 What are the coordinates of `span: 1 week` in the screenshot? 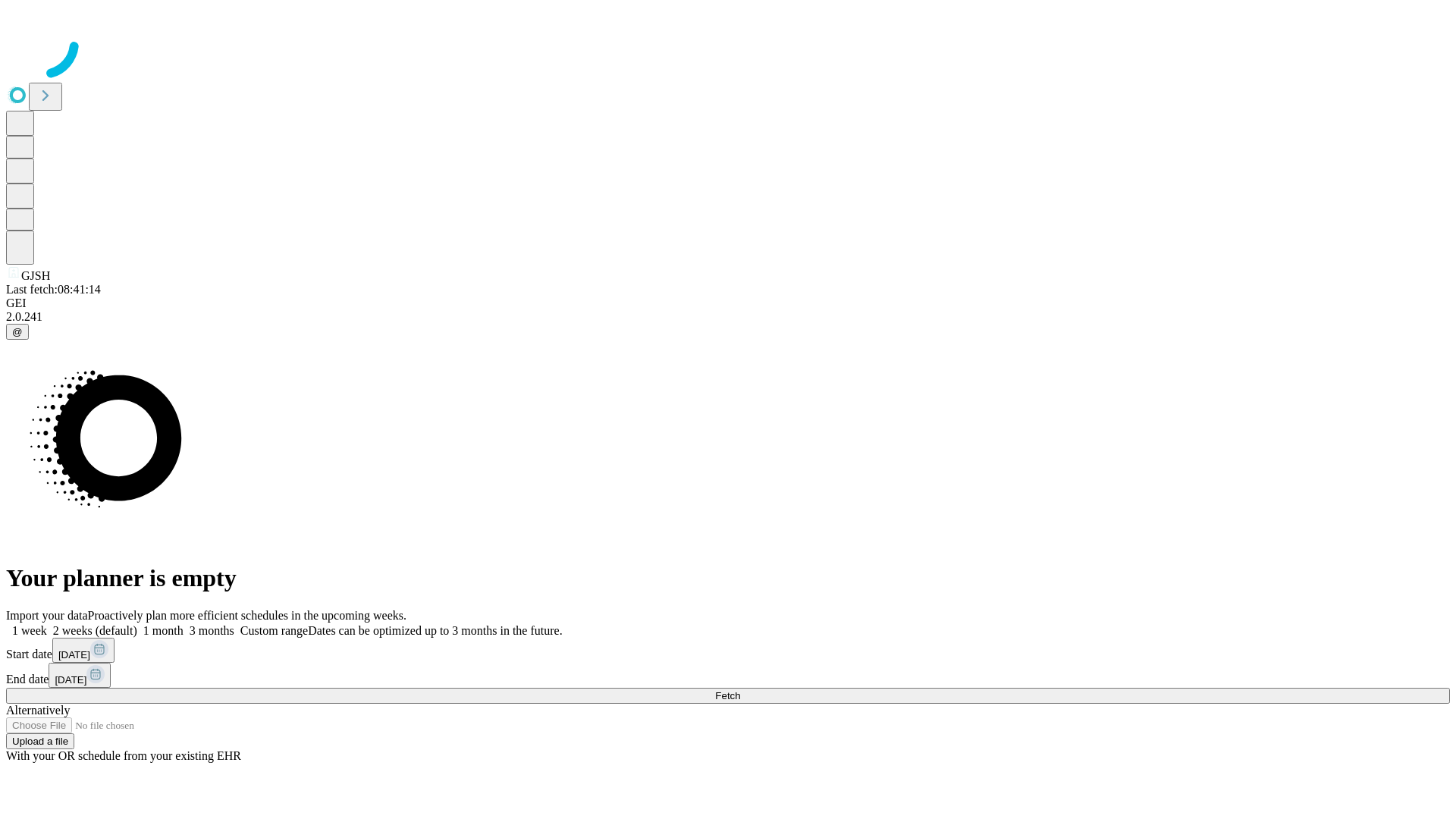 It's located at (29, 630).